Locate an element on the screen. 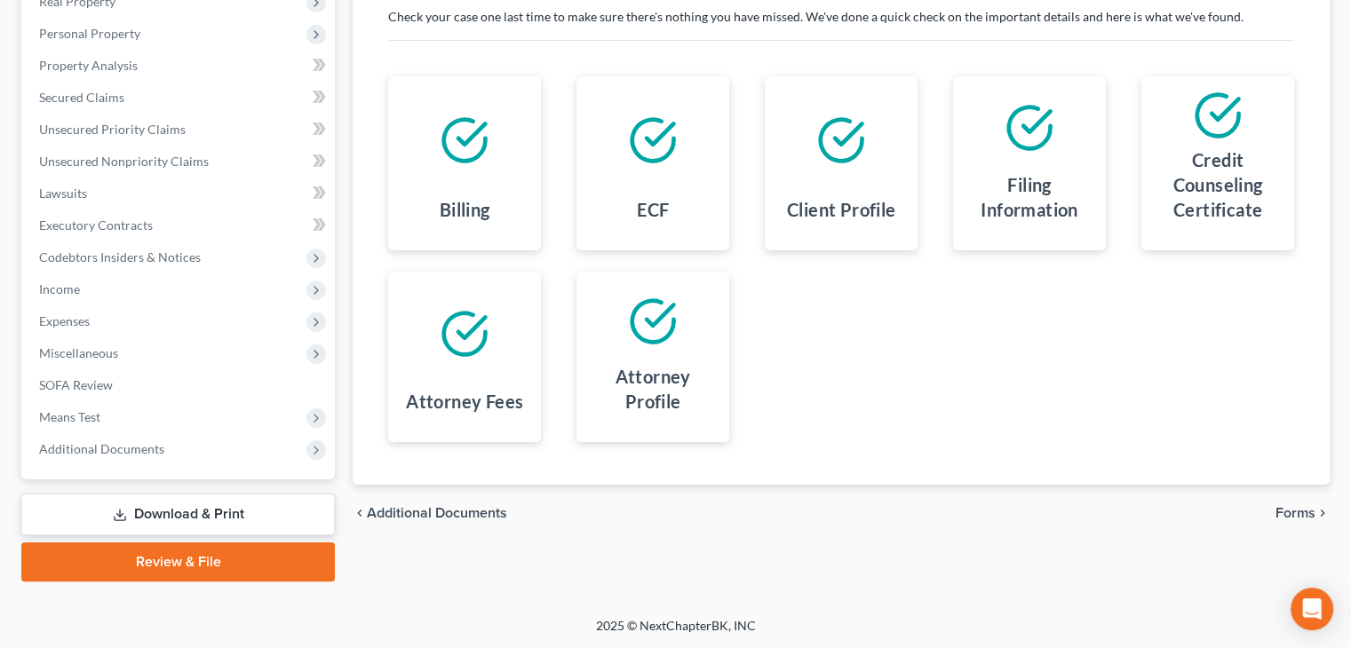 This screenshot has height=648, width=1351. h4: Filing Information is located at coordinates (1029, 197).